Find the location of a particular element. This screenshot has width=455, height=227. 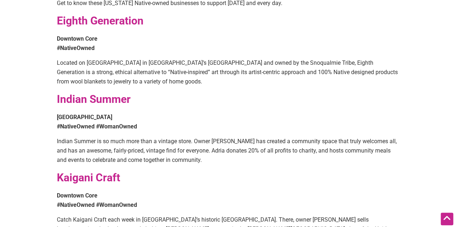

strong: #WomanOwned is located at coordinates (116, 205).